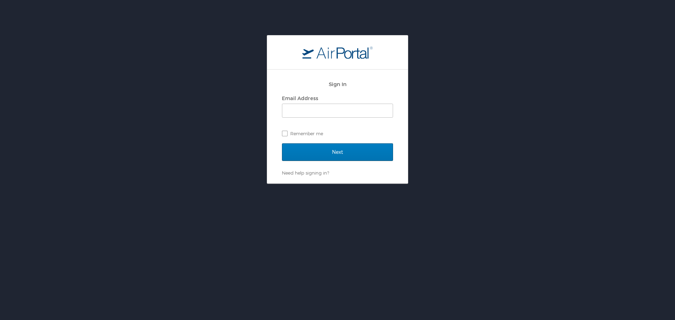  What do you see at coordinates (337, 134) in the screenshot?
I see `label: Remember me` at bounding box center [337, 134].